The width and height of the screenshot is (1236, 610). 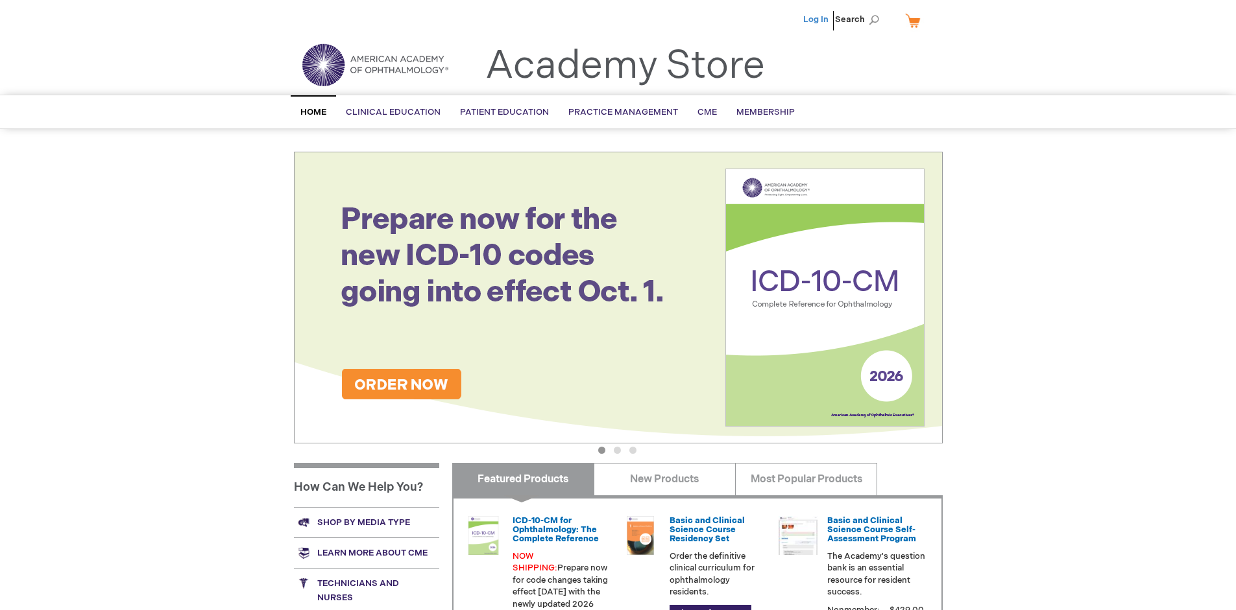 I want to click on a: Shop by media type, so click(x=367, y=522).